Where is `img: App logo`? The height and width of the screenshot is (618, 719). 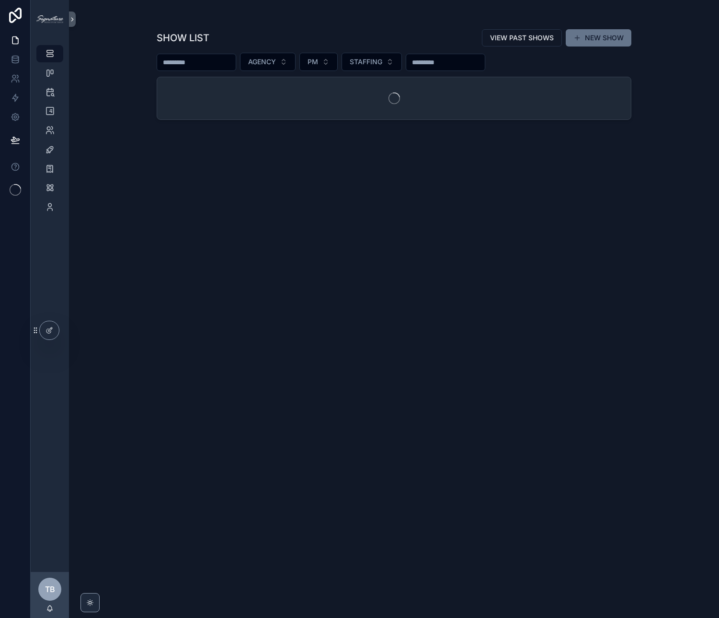
img: App logo is located at coordinates (50, 19).